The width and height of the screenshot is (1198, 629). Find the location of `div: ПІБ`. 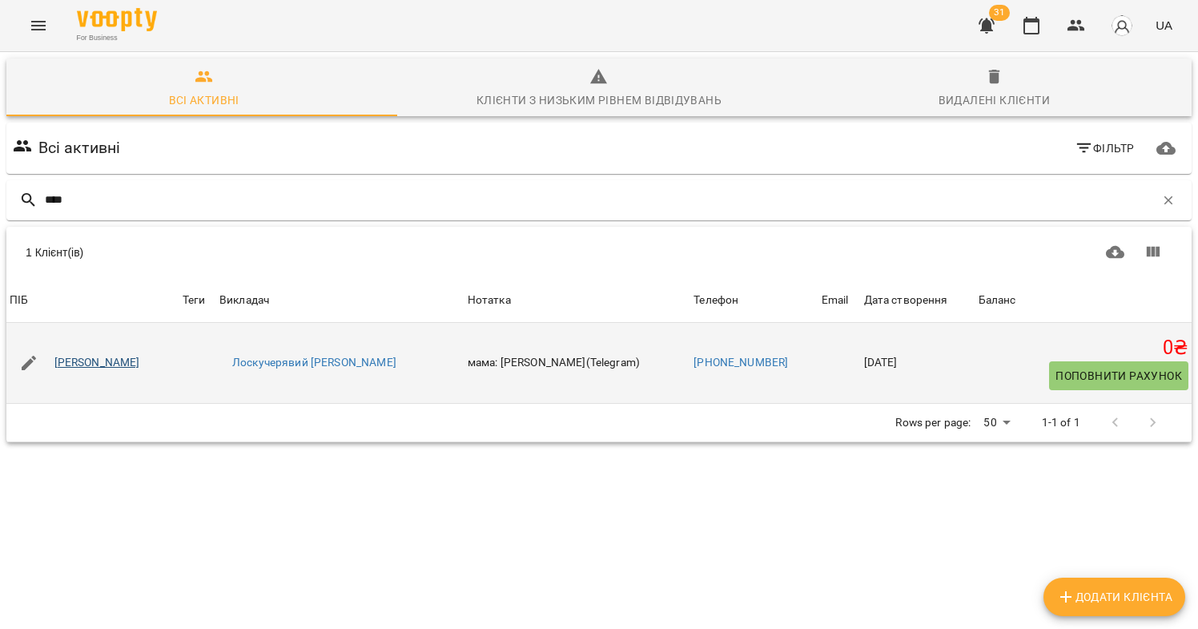

div: ПІБ is located at coordinates (18, 300).